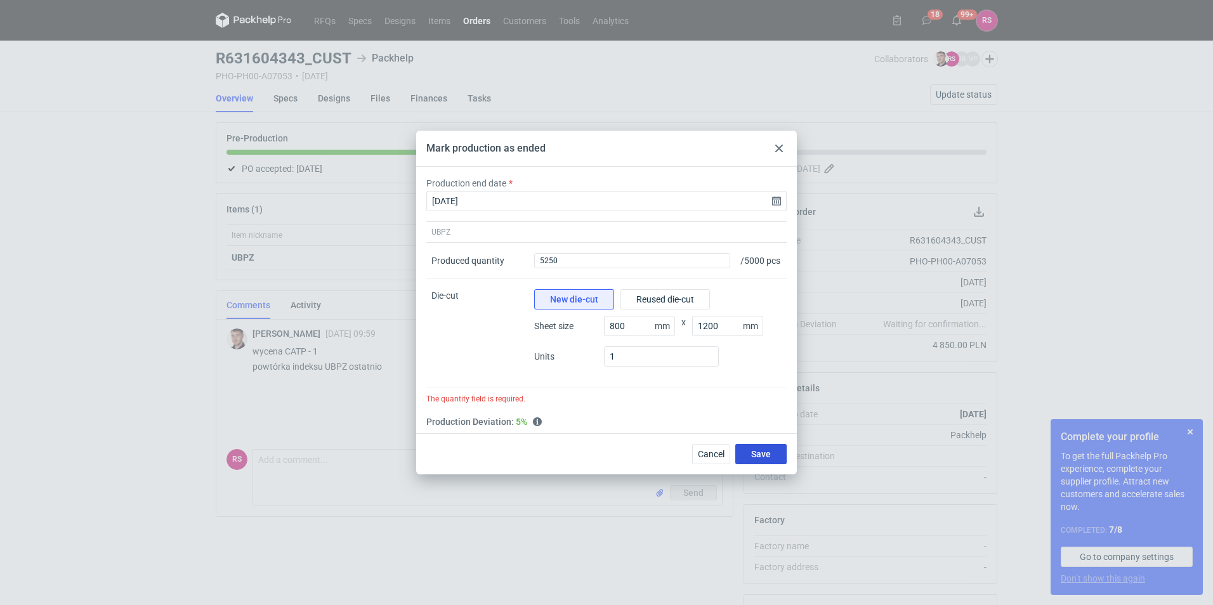 This screenshot has height=605, width=1213. What do you see at coordinates (665, 299) in the screenshot?
I see `button: Reused die-cut` at bounding box center [665, 299].